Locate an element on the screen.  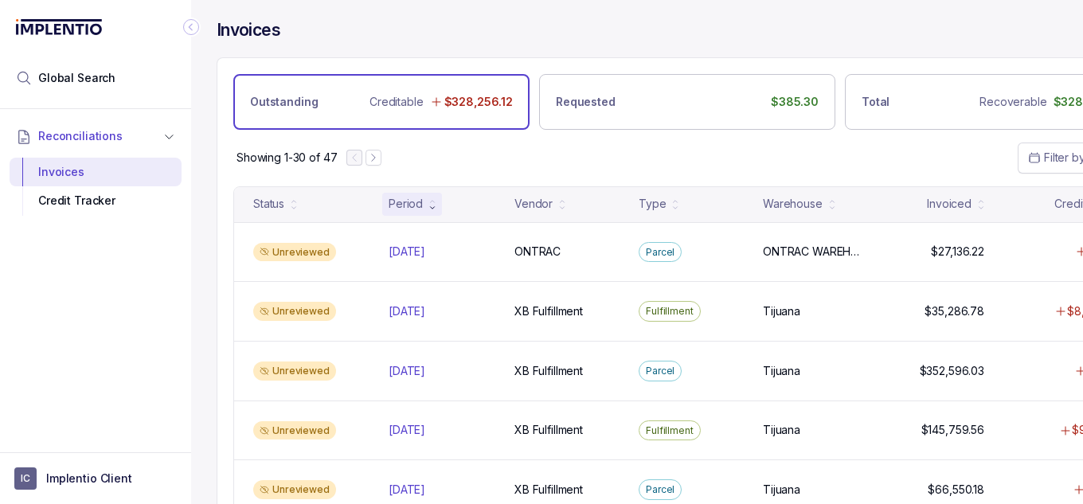
div: Warehouse is located at coordinates (793, 204).